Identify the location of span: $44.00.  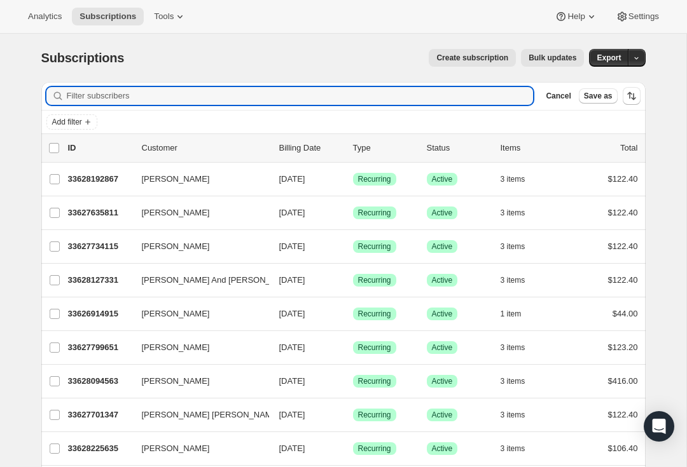
(625, 313).